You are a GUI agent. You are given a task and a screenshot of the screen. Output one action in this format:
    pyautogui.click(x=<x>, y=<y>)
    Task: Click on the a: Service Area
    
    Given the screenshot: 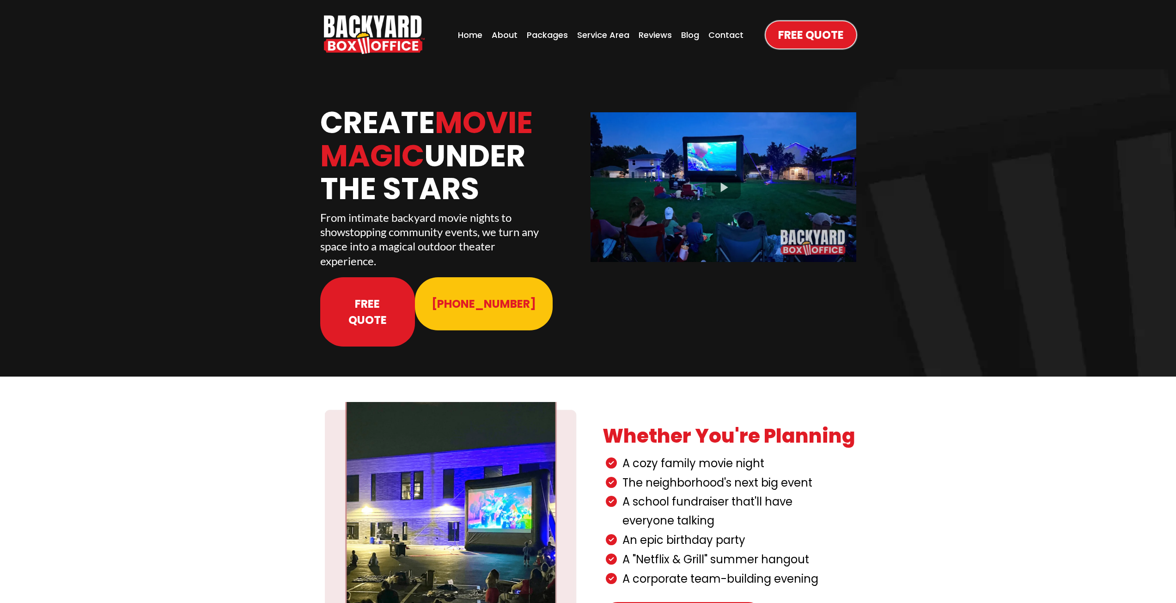 What is the action you would take?
    pyautogui.click(x=603, y=35)
    